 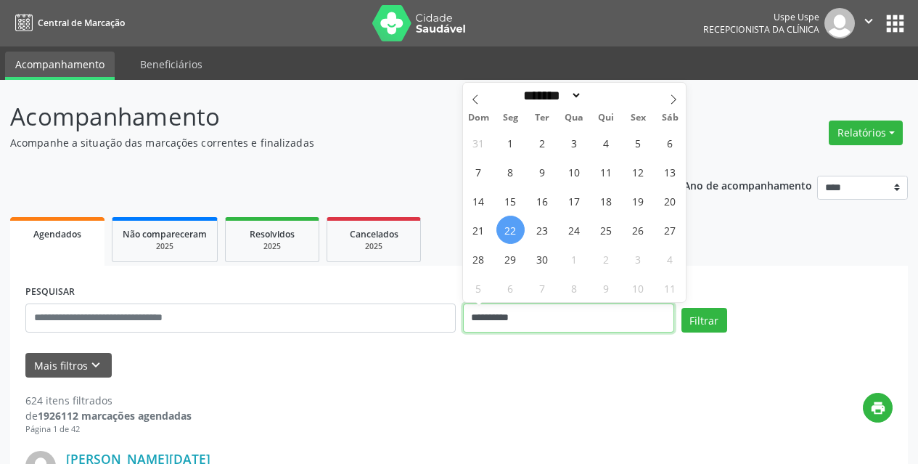 What do you see at coordinates (478, 142) in the screenshot?
I see `span: Agosto 31, 2025` at bounding box center [478, 142].